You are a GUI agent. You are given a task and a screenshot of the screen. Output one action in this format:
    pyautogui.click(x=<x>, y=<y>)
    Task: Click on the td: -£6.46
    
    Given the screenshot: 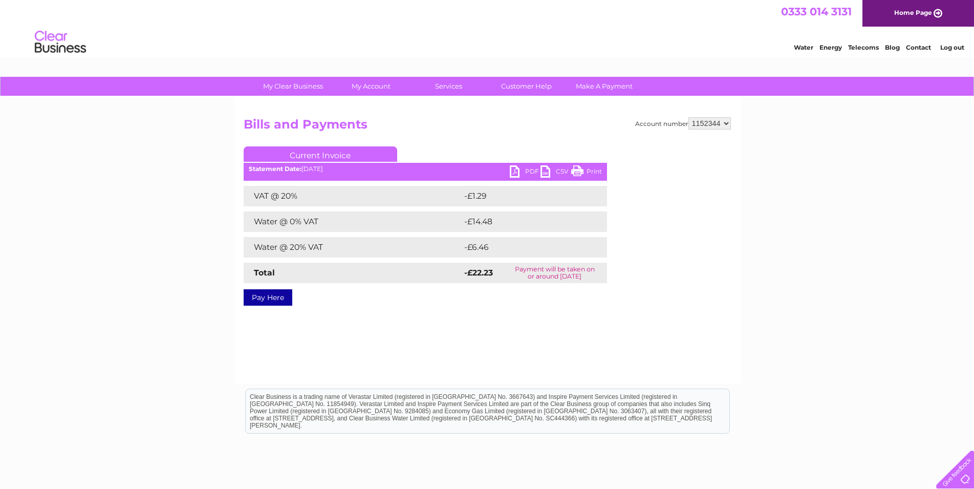 What is the action you would take?
    pyautogui.click(x=523, y=247)
    